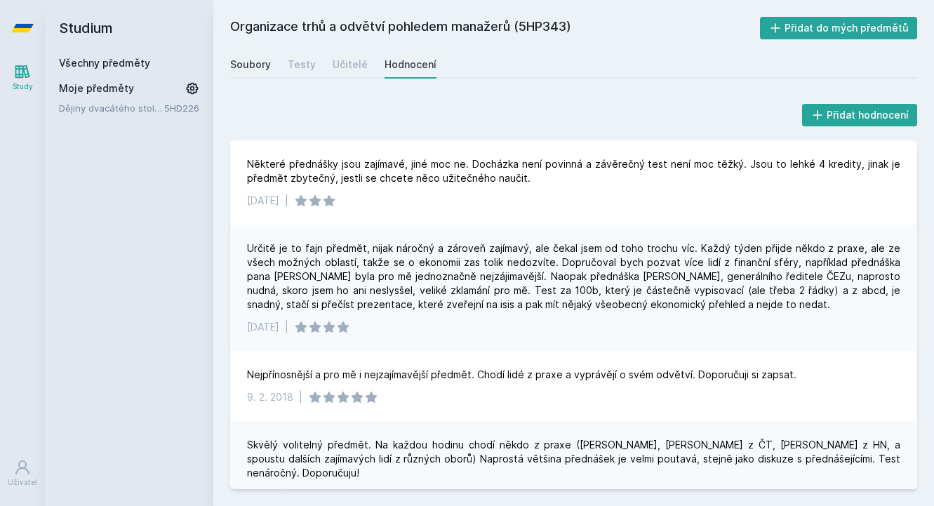 The image size is (934, 506). Describe the element at coordinates (350, 65) in the screenshot. I see `div: Učitelé` at that location.